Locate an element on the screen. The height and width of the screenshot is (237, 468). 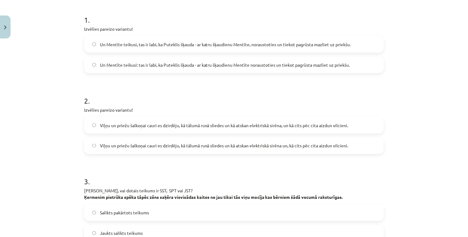
h1: 1 . is located at coordinates (234, 14).